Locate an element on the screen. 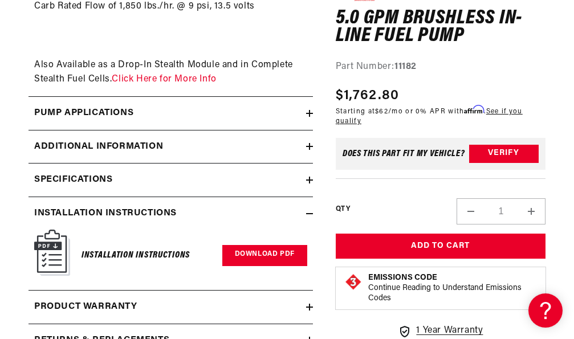 This screenshot has height=339, width=574. span: 1 Year Warranty is located at coordinates (449, 331).